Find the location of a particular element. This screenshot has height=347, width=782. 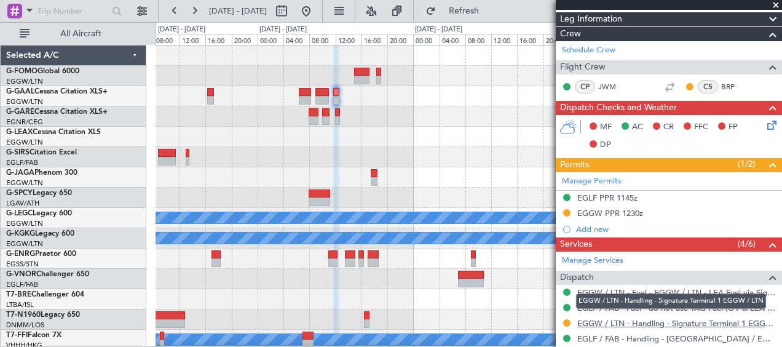

span: G-SPCY is located at coordinates (19, 193).